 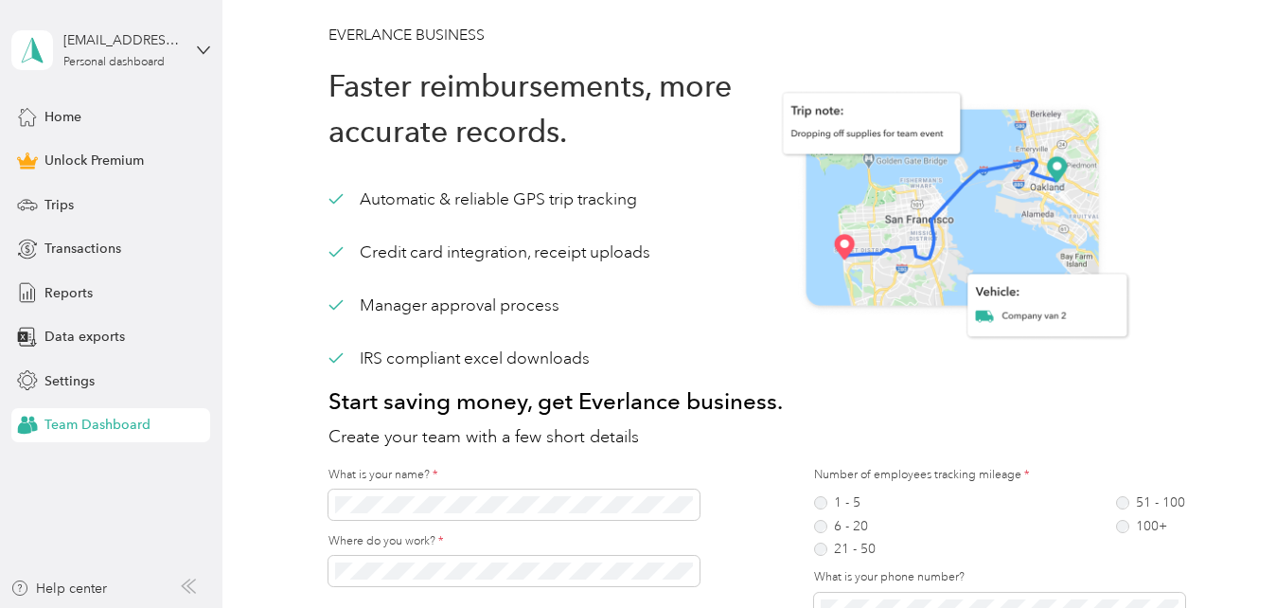 I want to click on div: IRS compliant excel downloads, so click(x=459, y=358).